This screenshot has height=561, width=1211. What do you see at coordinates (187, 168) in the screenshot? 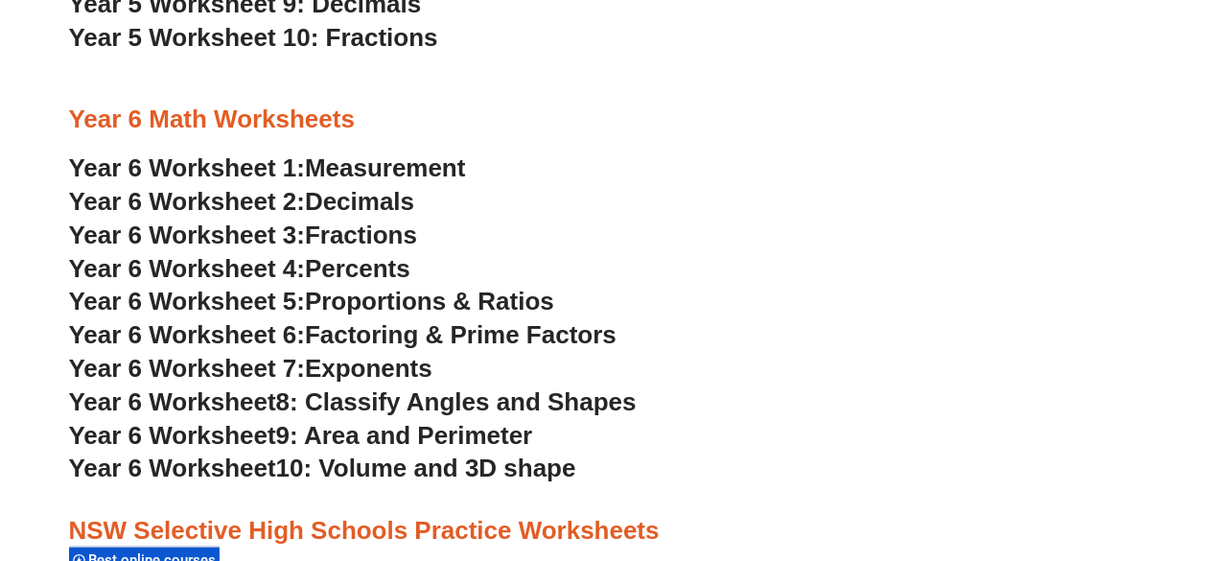
I see `span: Year 6 Worksheet 1:` at bounding box center [187, 168].